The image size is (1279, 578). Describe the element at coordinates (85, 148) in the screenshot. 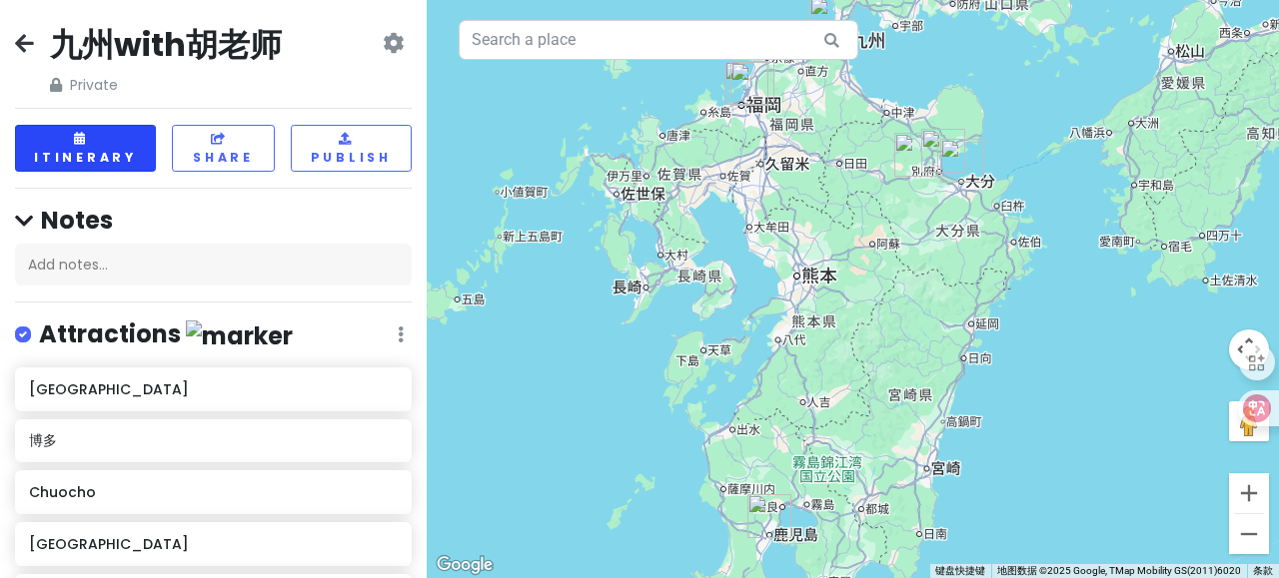

I see `button: Itinerary` at that location.